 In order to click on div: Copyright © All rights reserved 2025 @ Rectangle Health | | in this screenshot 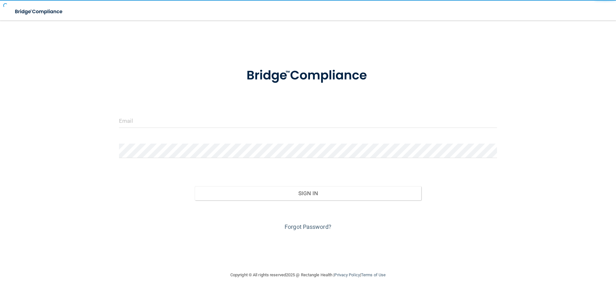, I will do `click(308, 275)`.